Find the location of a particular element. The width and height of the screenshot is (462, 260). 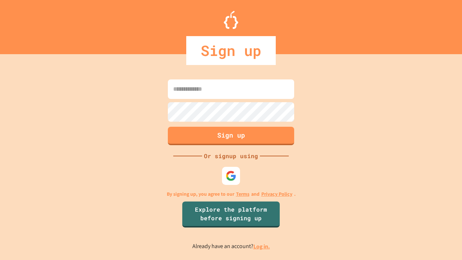

div: Sign up is located at coordinates (231, 51).